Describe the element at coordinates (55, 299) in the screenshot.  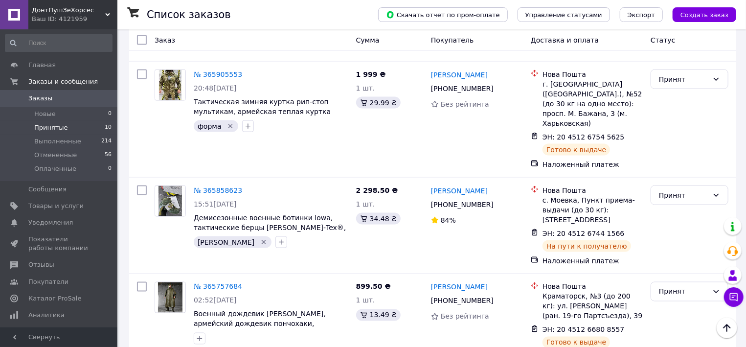
I see `span: Каталог ProSale` at that location.